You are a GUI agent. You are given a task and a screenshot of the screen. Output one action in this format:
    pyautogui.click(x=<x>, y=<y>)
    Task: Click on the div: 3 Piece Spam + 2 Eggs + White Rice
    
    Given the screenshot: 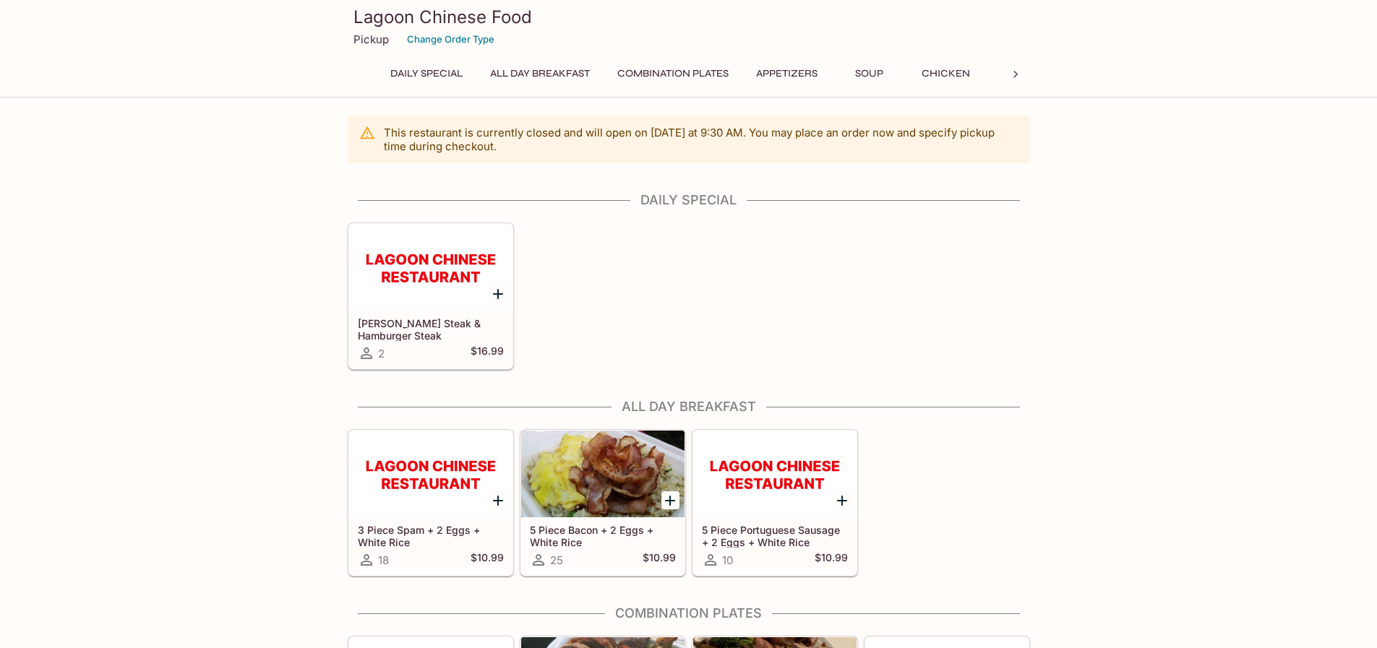 What is the action you would take?
    pyautogui.click(x=431, y=474)
    